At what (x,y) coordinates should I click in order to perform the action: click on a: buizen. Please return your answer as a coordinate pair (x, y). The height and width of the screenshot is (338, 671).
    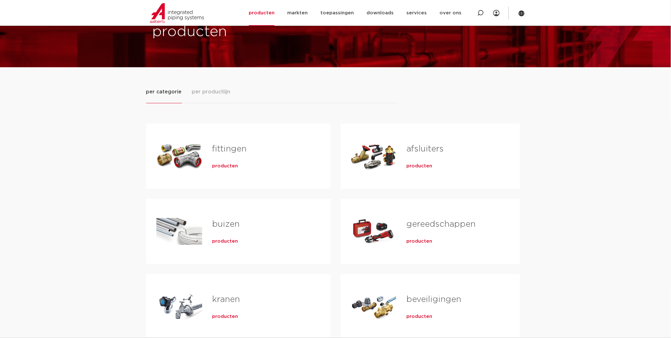
    Looking at the image, I should click on (226, 224).